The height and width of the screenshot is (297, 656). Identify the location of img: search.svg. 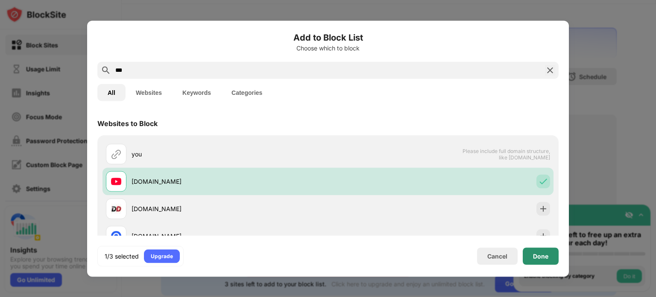
(106, 70).